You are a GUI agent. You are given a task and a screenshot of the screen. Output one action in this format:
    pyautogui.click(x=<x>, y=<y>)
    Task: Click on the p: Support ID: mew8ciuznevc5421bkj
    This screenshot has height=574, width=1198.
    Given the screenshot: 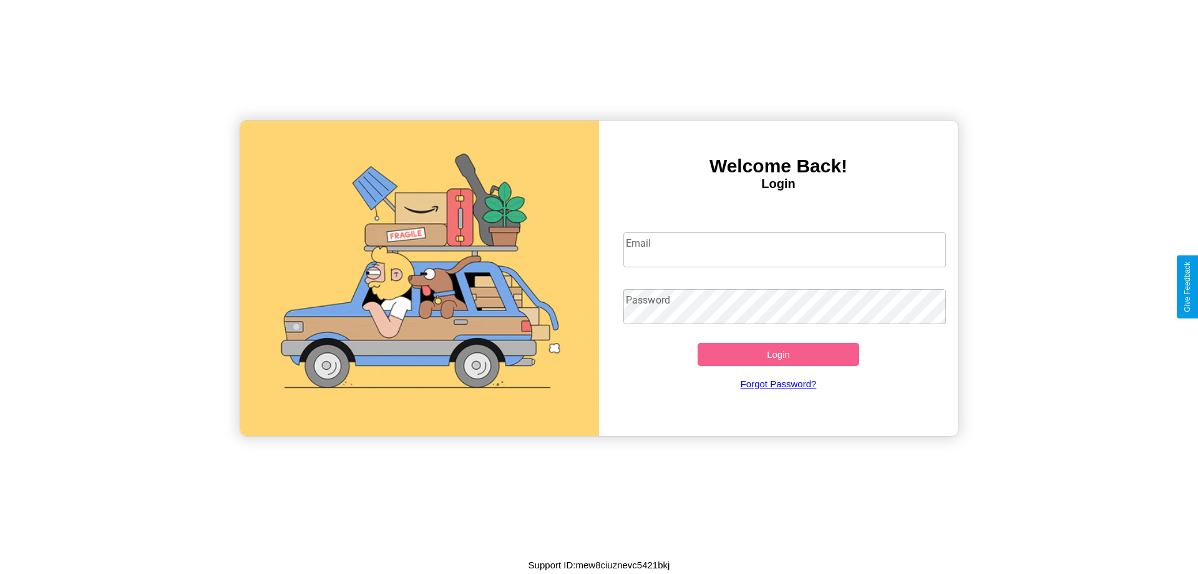 What is the action you would take?
    pyautogui.click(x=599, y=564)
    